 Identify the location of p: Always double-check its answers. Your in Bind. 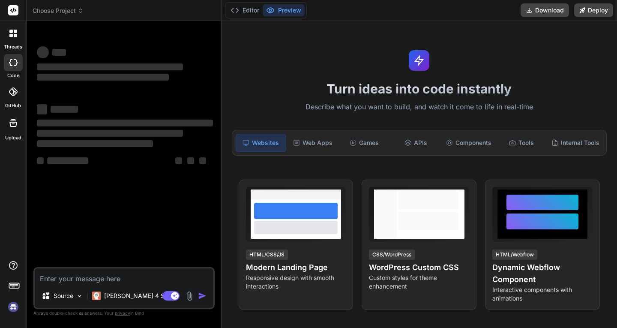
(124, 313).